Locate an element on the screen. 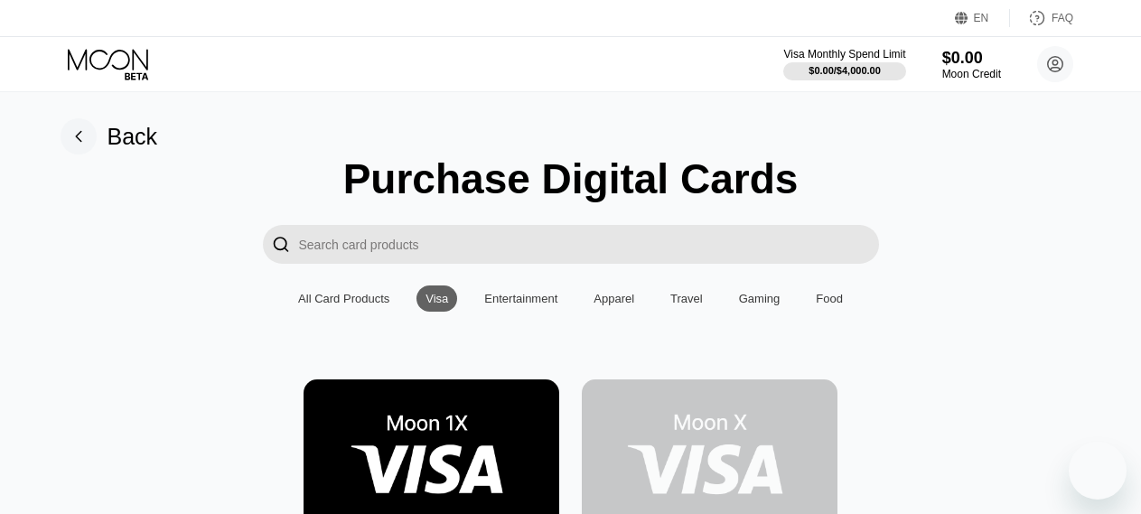 This screenshot has width=1141, height=514. div: $0.00 / $4,000.00 is located at coordinates (844, 70).